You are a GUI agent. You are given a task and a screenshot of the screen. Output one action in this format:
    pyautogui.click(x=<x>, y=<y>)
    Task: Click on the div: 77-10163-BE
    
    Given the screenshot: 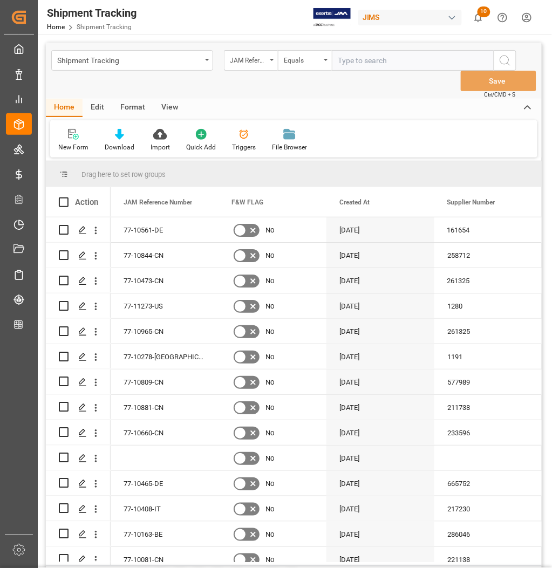 What is the action you would take?
    pyautogui.click(x=165, y=534)
    